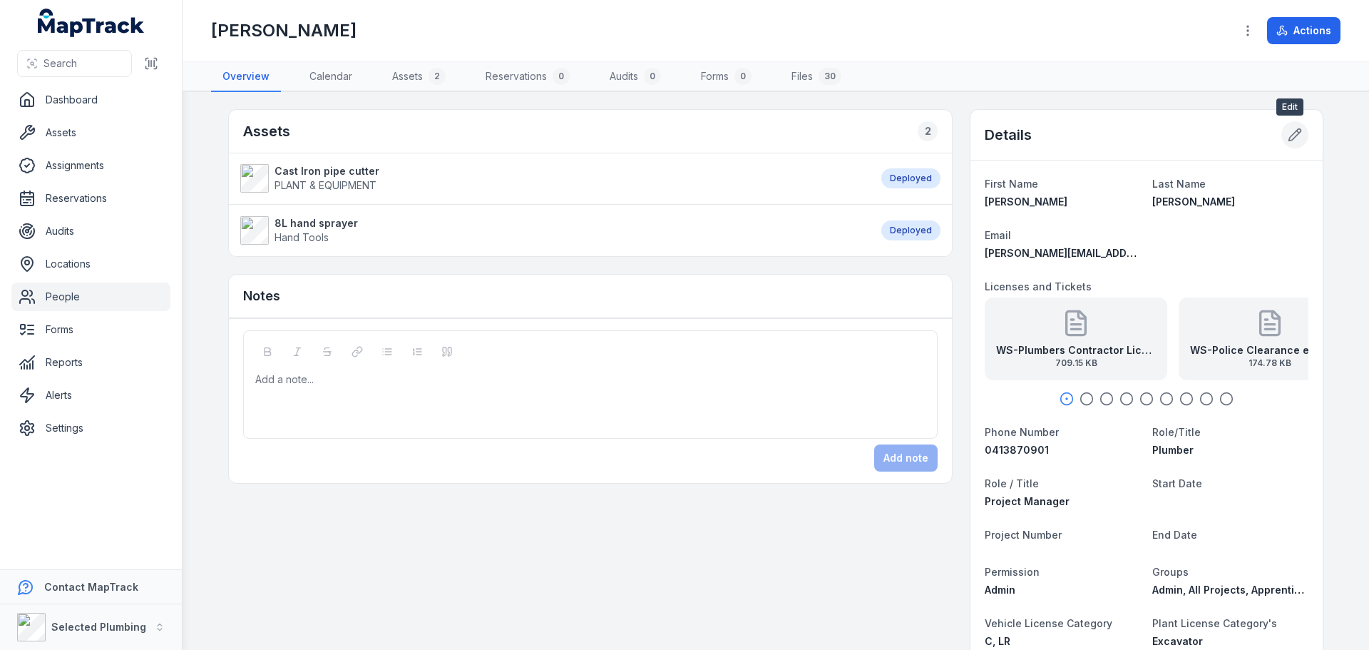 The height and width of the screenshot is (650, 1369). What do you see at coordinates (1214, 623) in the screenshot?
I see `span: Plant License Category's` at bounding box center [1214, 623].